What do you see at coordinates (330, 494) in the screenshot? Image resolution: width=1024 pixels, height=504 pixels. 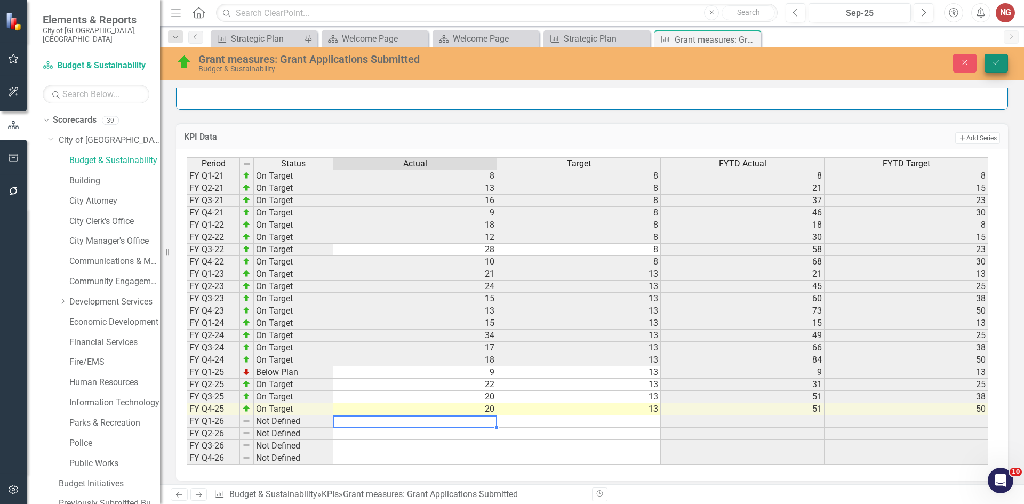 I see `a: KPIs` at bounding box center [330, 494].